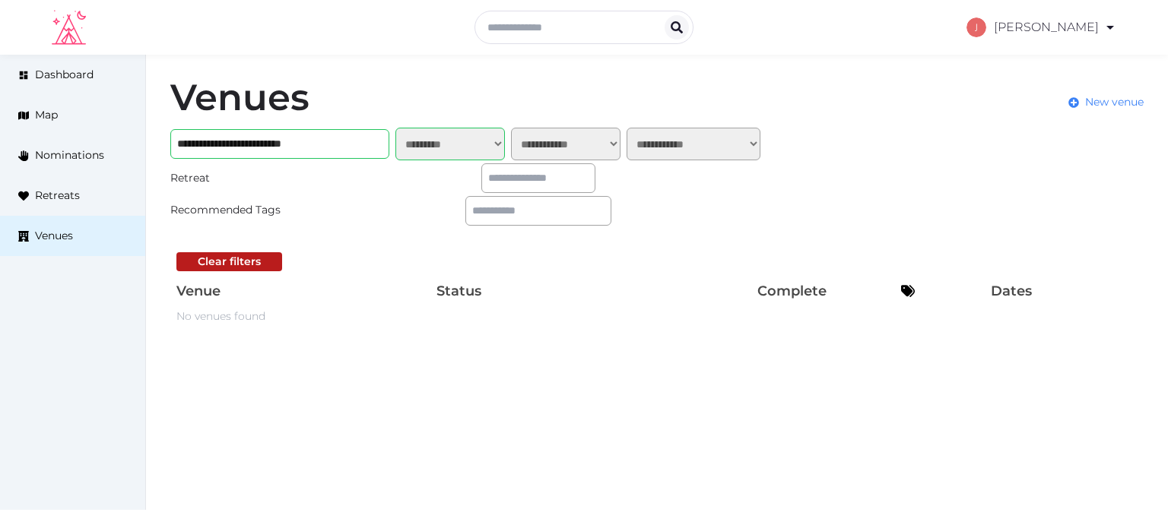 Image resolution: width=1168 pixels, height=528 pixels. I want to click on span: Retreats, so click(57, 195).